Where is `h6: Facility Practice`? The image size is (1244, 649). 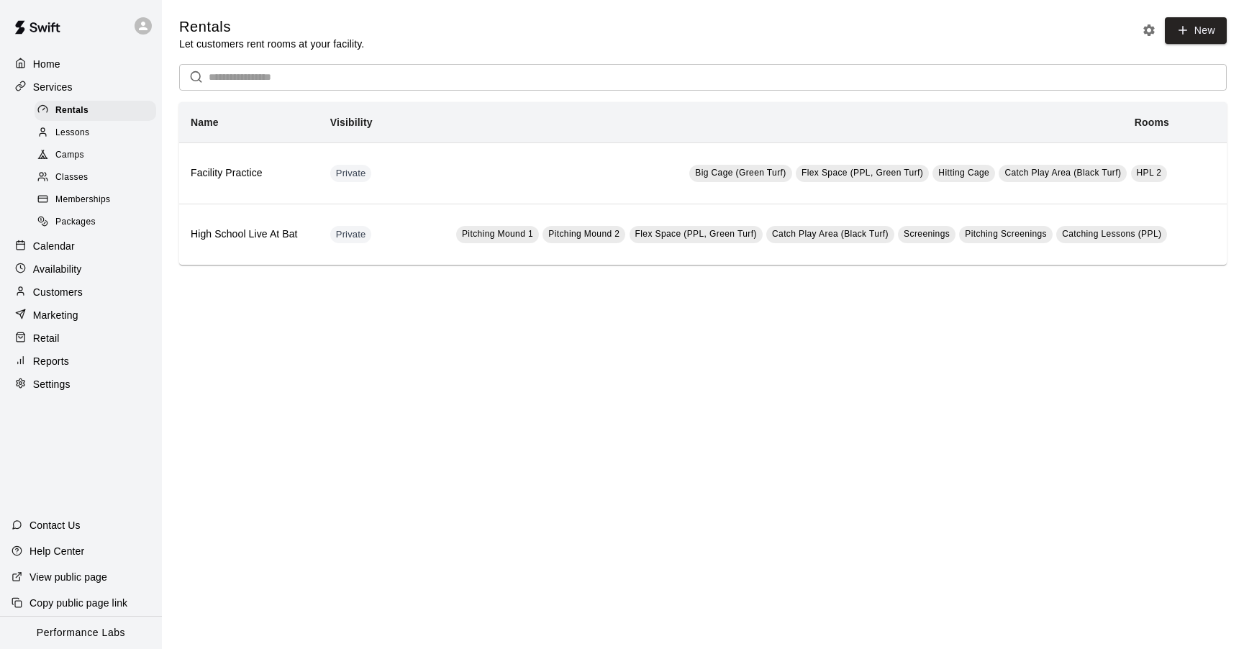
h6: Facility Practice is located at coordinates (249, 173).